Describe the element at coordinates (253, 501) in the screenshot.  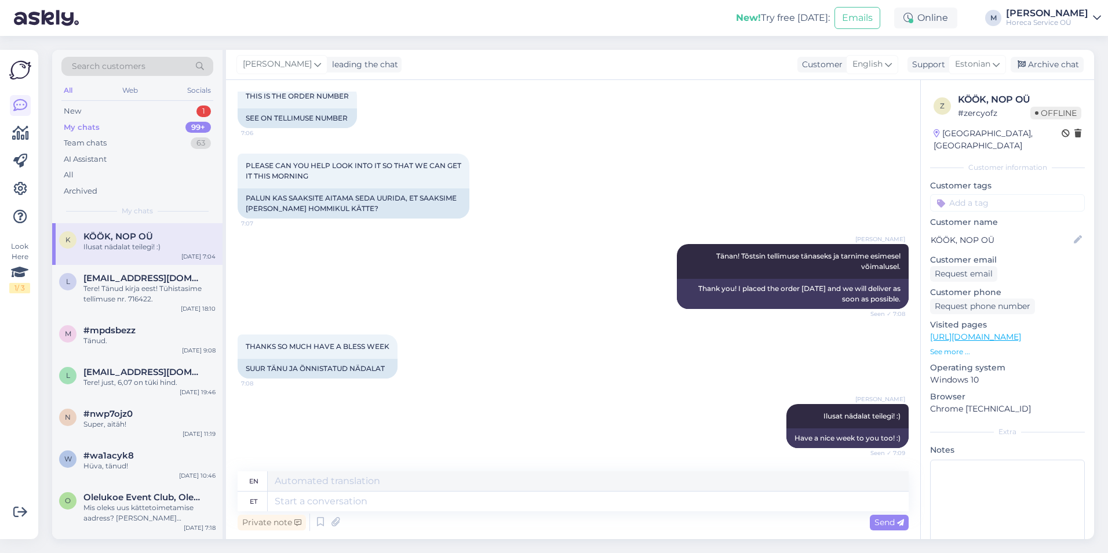
I see `div: et` at that location.